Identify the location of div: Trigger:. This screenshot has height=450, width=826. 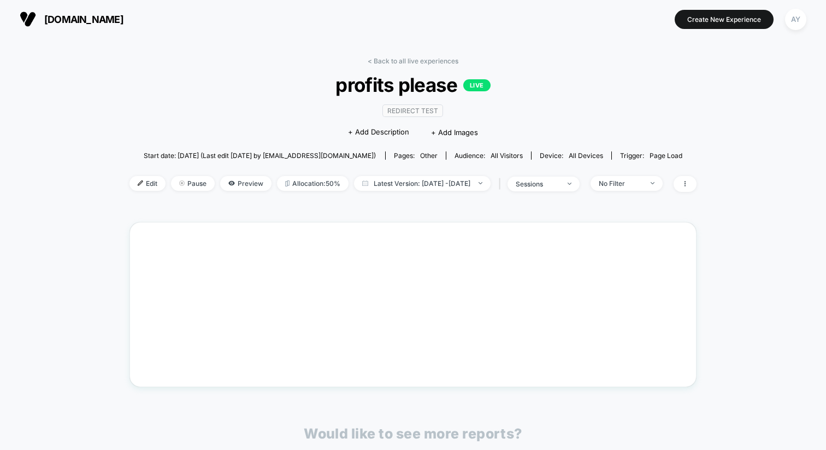
(652, 155).